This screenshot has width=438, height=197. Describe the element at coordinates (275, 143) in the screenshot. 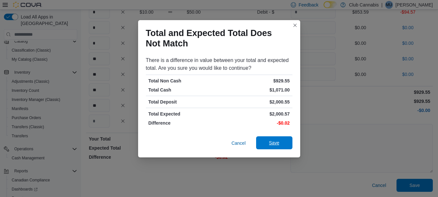

I see `span: Save` at that location.